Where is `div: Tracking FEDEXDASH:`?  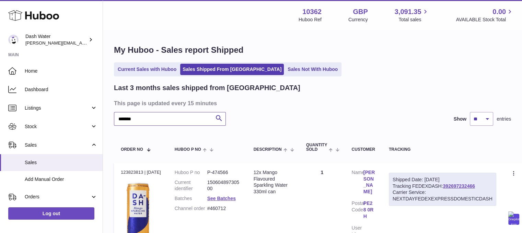
div: Tracking FEDEXDASH: is located at coordinates (443, 190).